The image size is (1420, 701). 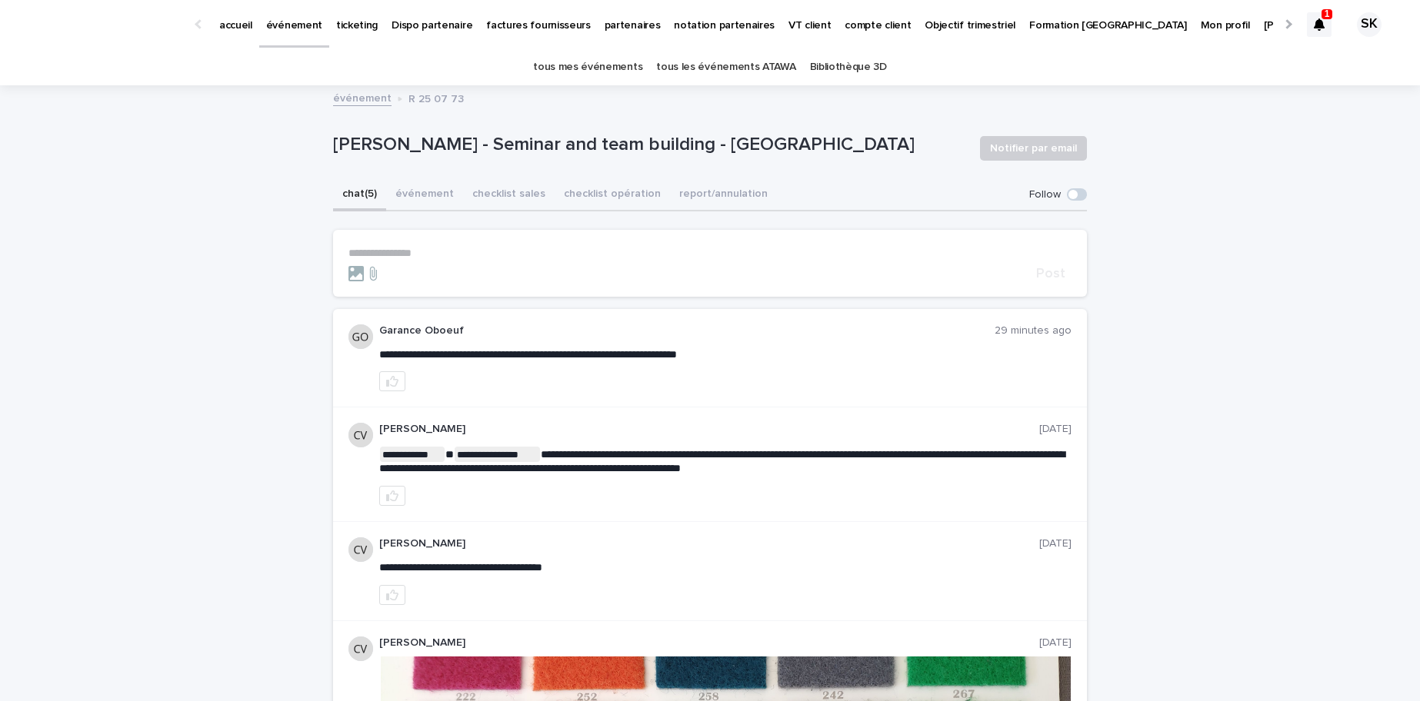 What do you see at coordinates (612, 195) in the screenshot?
I see `button: checklist opération` at bounding box center [612, 195].